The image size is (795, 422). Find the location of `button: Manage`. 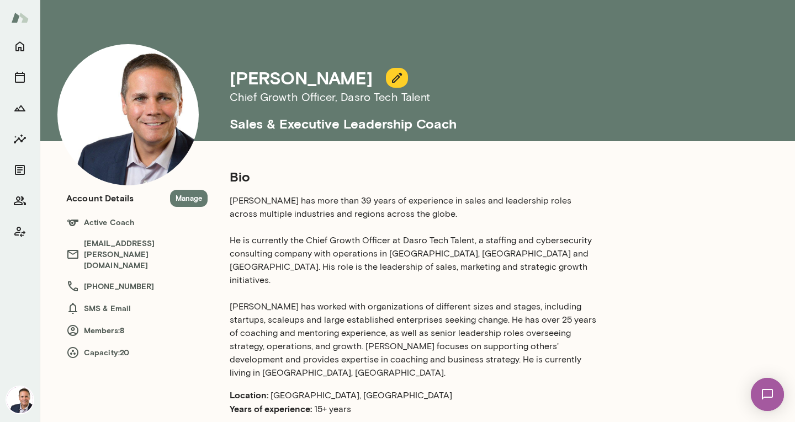

button: Manage is located at coordinates (189, 198).